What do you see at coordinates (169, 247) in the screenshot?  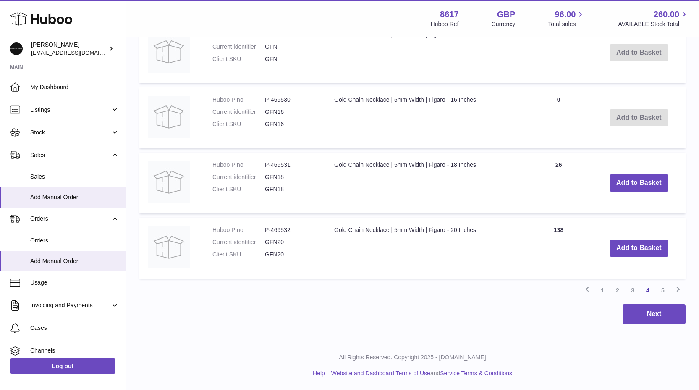 I see `img: Gold Chain Necklace | 5mm Width | Figaro - 20 Inches` at bounding box center [169, 247].